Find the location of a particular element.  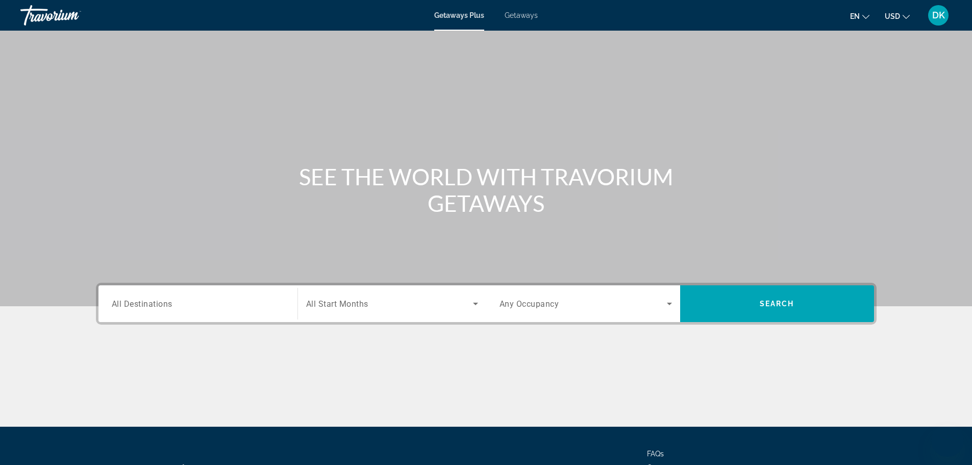

button: User Menu is located at coordinates (938, 15).